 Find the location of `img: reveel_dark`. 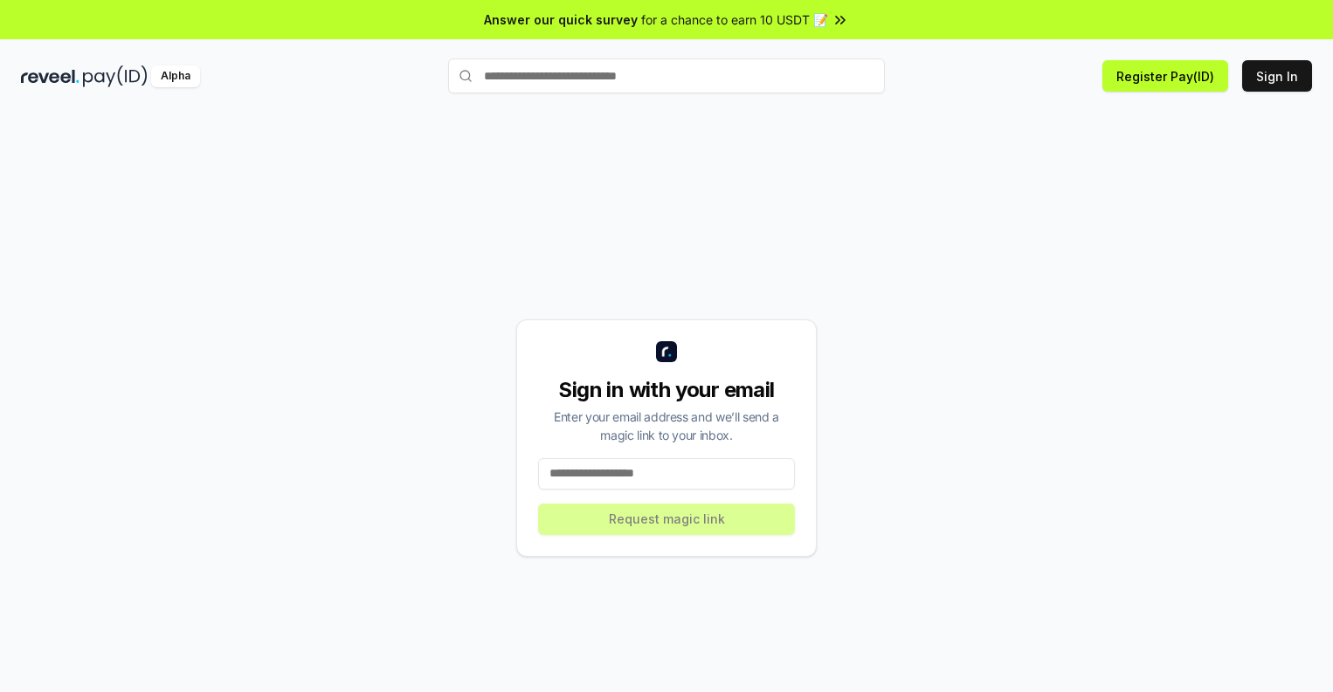

img: reveel_dark is located at coordinates (50, 76).